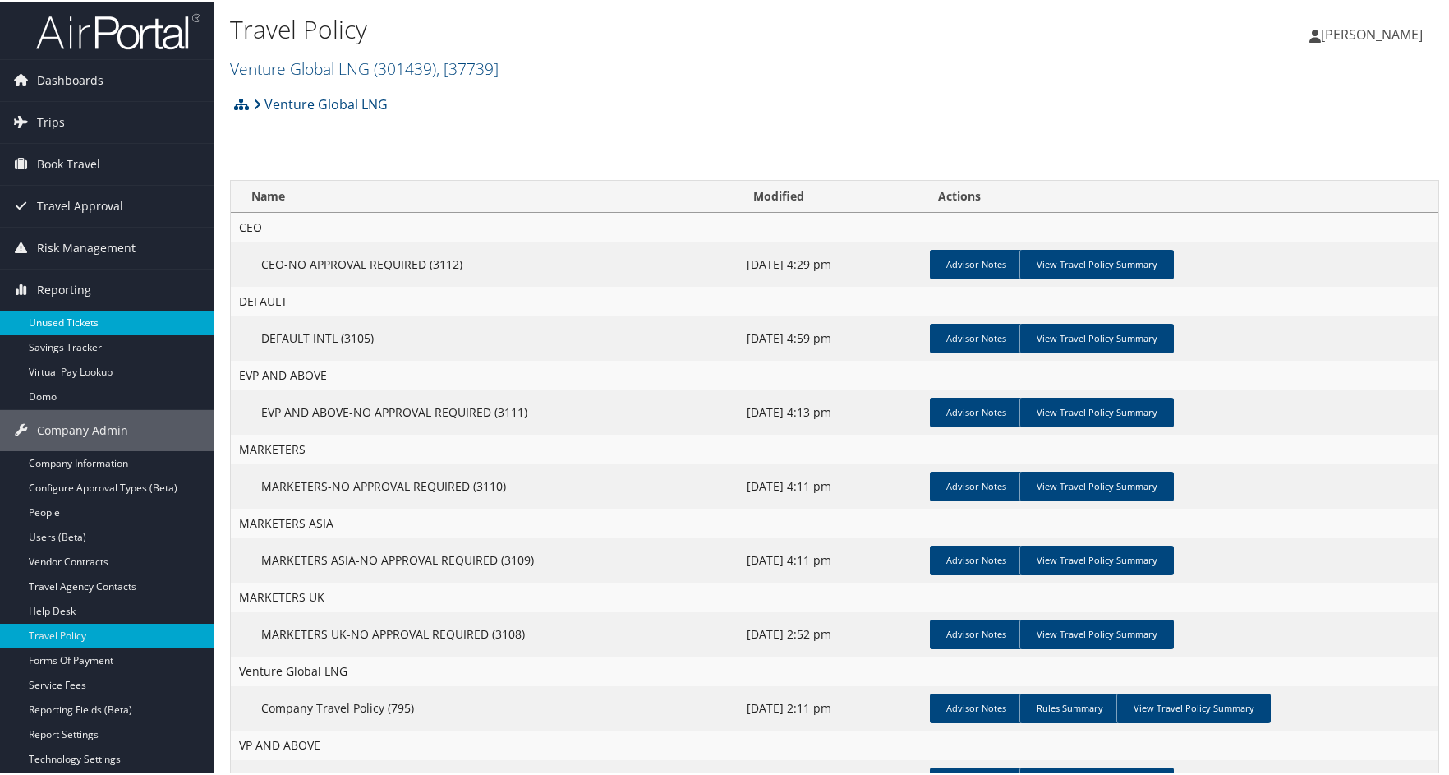  I want to click on th: Actions, so click(1180, 195).